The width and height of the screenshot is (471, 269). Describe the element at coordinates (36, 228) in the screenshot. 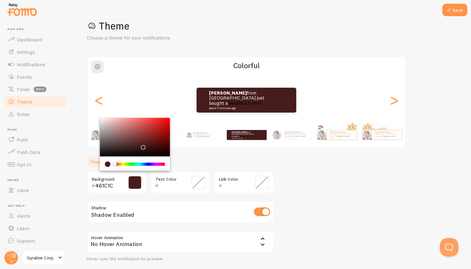

I see `a: Learn` at that location.